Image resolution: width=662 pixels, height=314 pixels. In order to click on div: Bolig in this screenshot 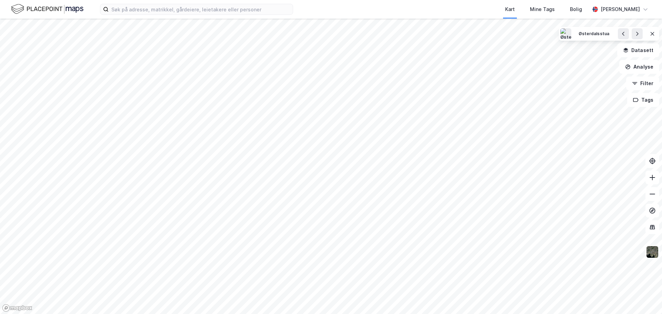, I will do `click(576, 9)`.